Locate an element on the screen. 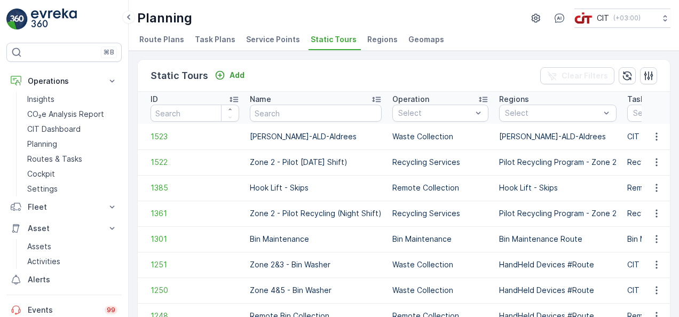 The image size is (679, 317). p: Static Tours is located at coordinates (179, 76).